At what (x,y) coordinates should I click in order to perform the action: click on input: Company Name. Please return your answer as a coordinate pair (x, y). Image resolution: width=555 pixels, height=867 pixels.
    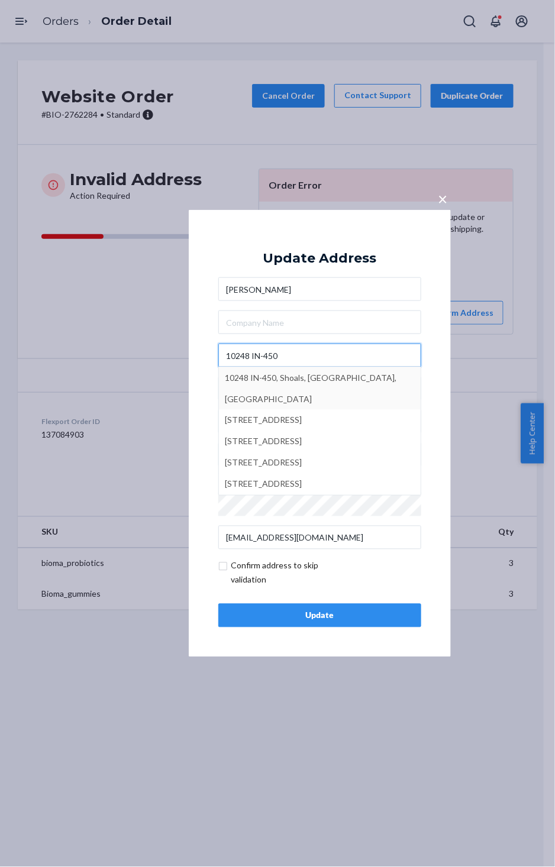
    Looking at the image, I should click on (319, 322).